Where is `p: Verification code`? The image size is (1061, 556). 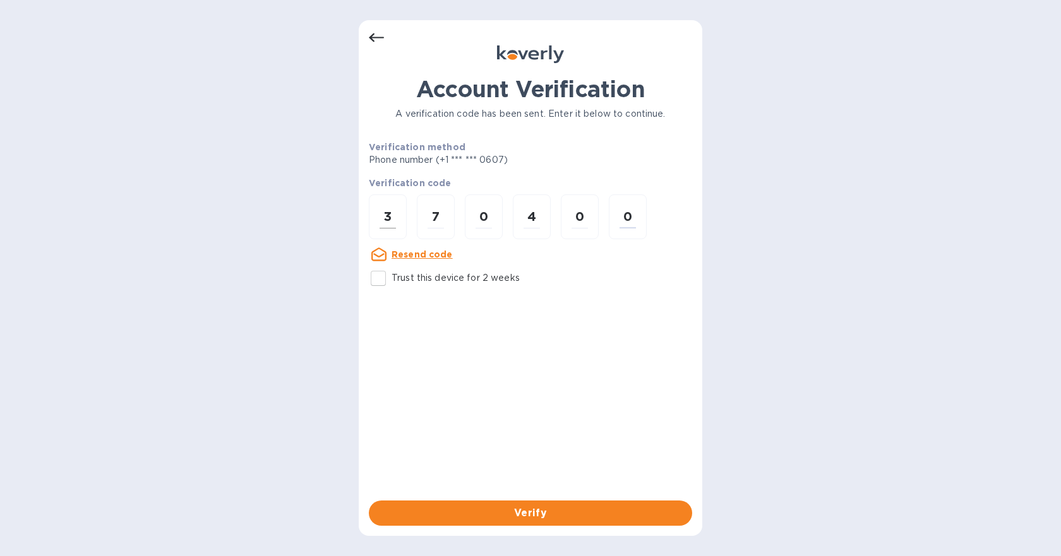
p: Verification code is located at coordinates (530, 183).